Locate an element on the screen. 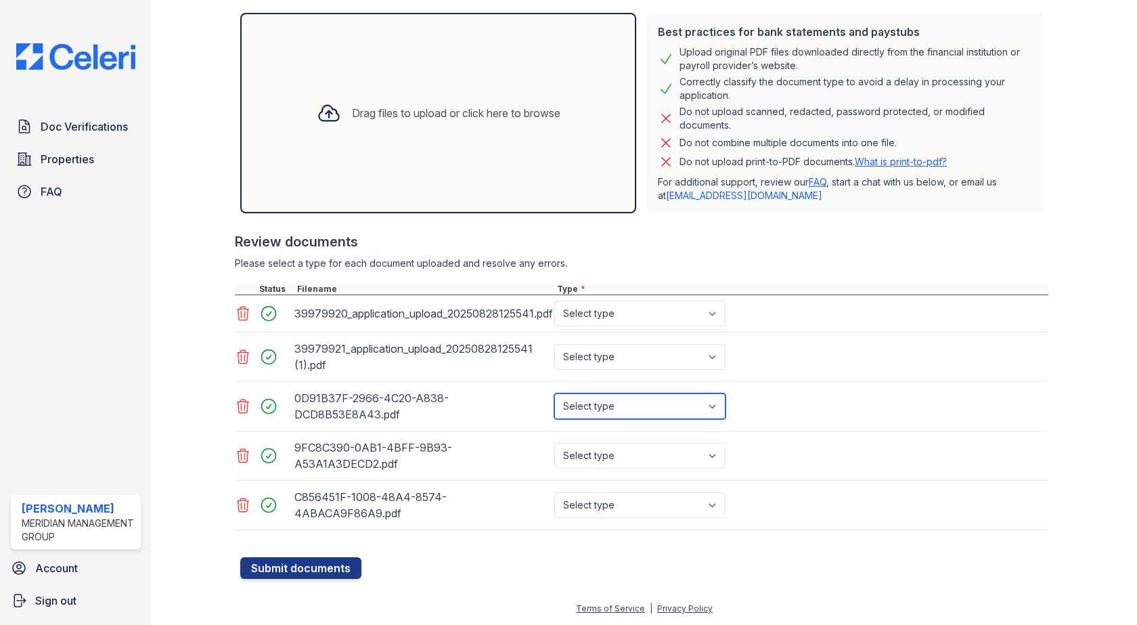  div: Do not upload scanned, redacted, password protected, or modified documents. is located at coordinates (856, 118).